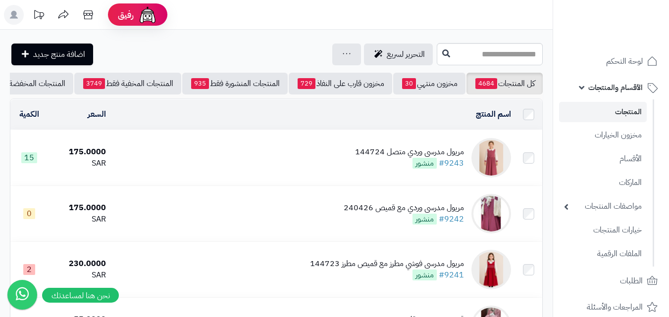  I want to click on a: #9241, so click(451, 275).